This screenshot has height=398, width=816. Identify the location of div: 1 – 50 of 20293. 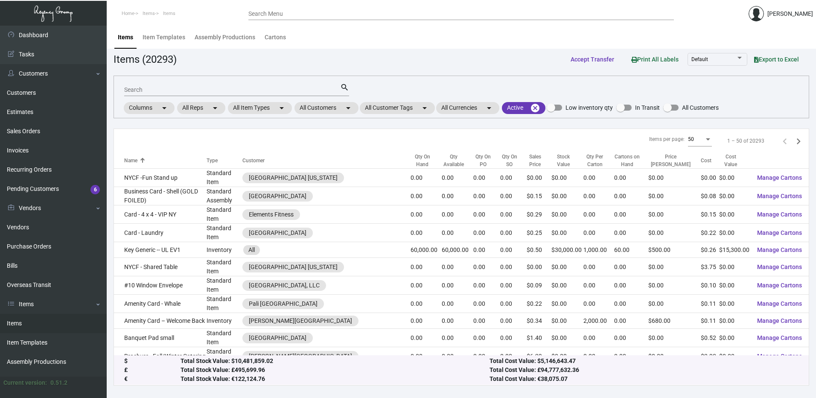
(746, 141).